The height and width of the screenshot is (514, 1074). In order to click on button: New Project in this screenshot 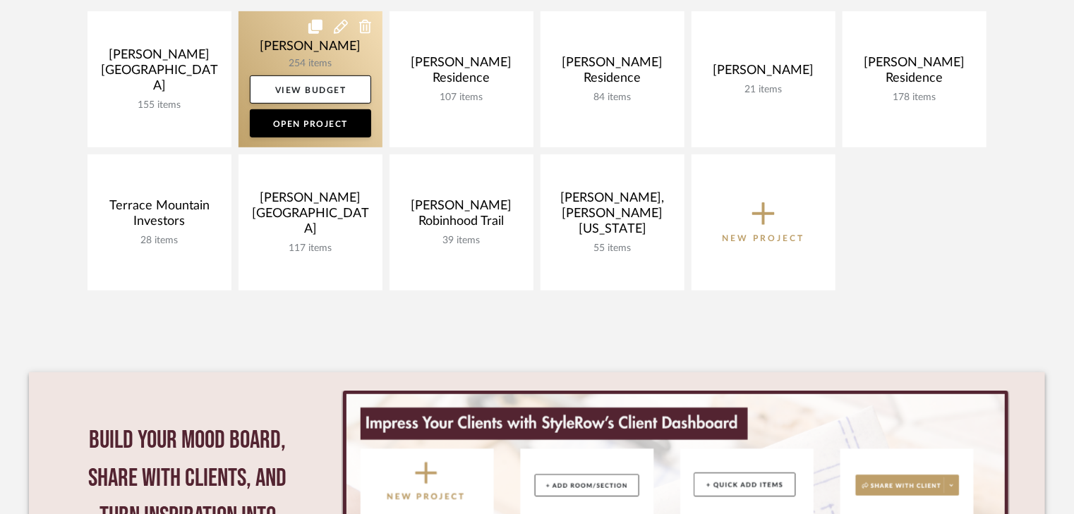, I will do `click(763, 222)`.